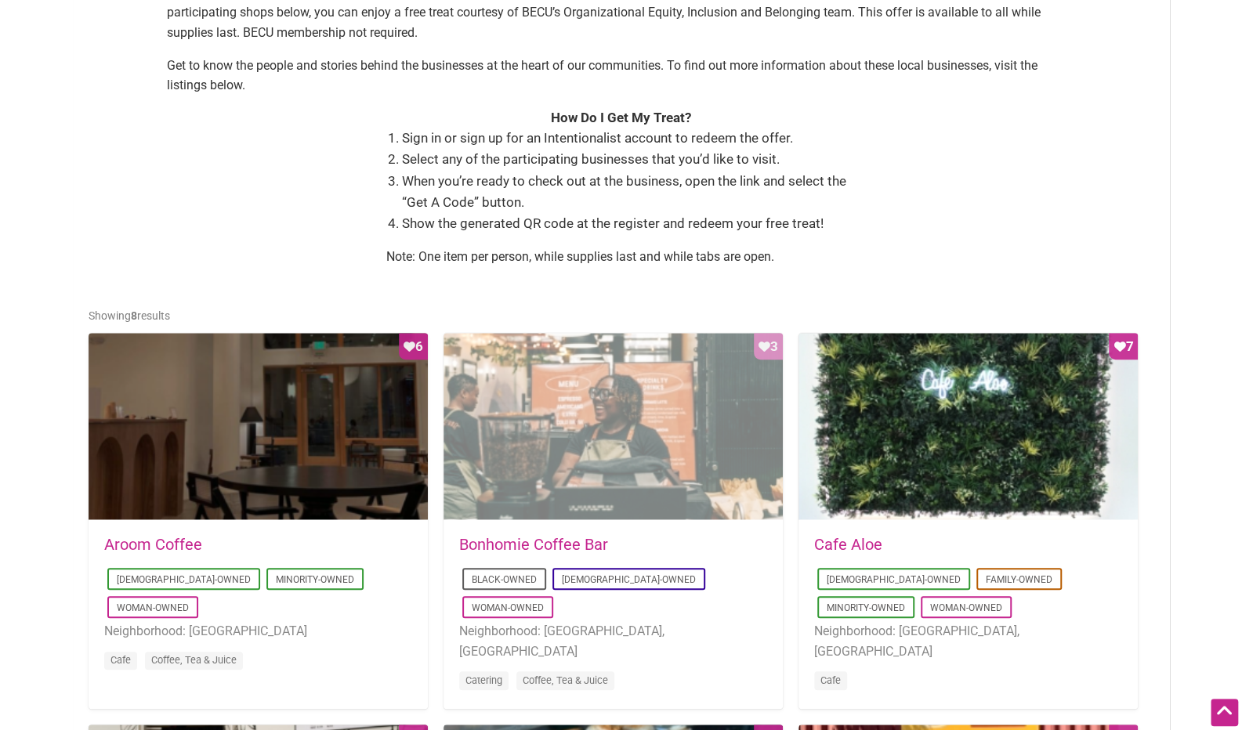  What do you see at coordinates (534, 545) in the screenshot?
I see `a: Bonhomie Coffee Bar` at bounding box center [534, 545].